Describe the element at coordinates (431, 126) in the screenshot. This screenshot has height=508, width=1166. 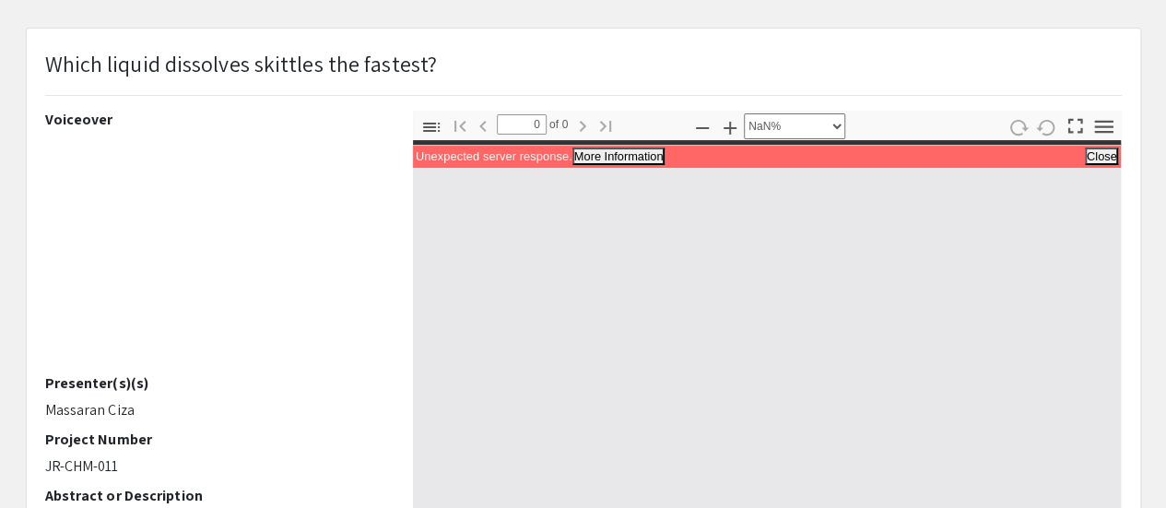
I see `button: Toggle Sidebar` at that location.